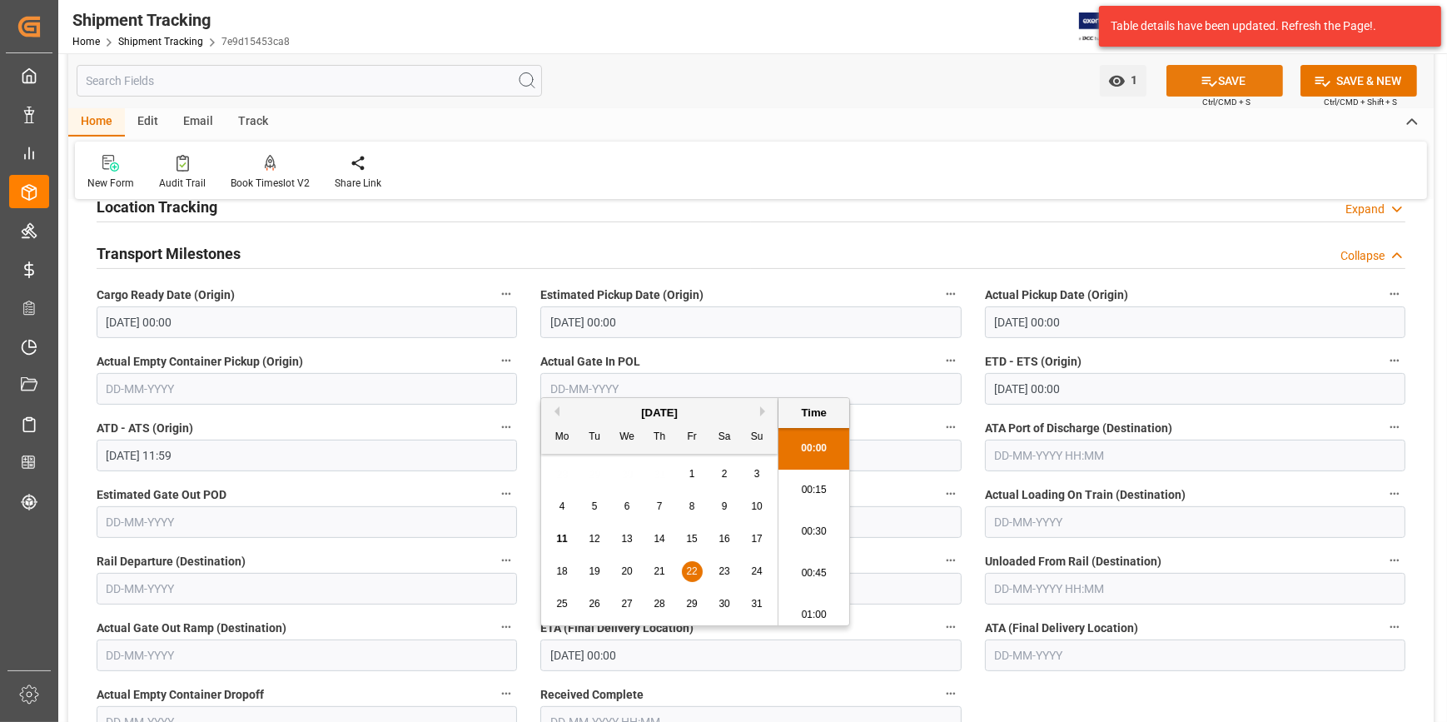  Describe the element at coordinates (724, 506) in the screenshot. I see `span: 9` at that location.